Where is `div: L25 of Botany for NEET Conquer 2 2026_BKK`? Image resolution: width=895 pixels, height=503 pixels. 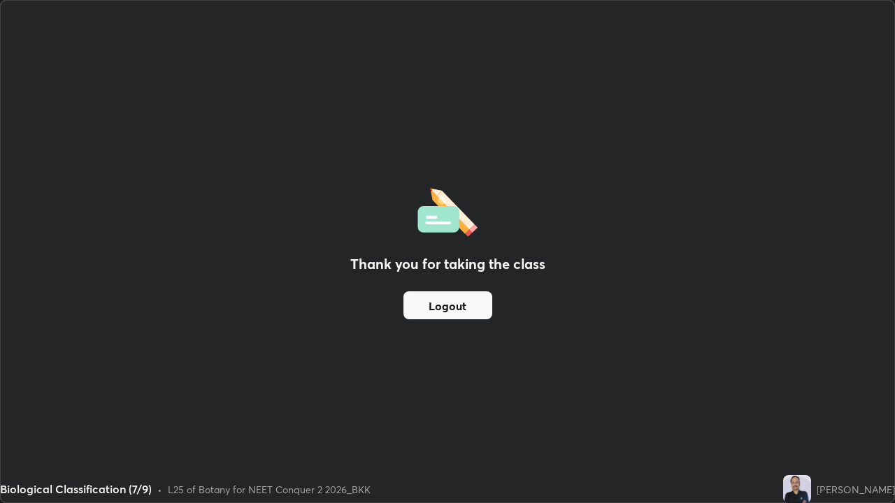 div: L25 of Botany for NEET Conquer 2 2026_BKK is located at coordinates (269, 489).